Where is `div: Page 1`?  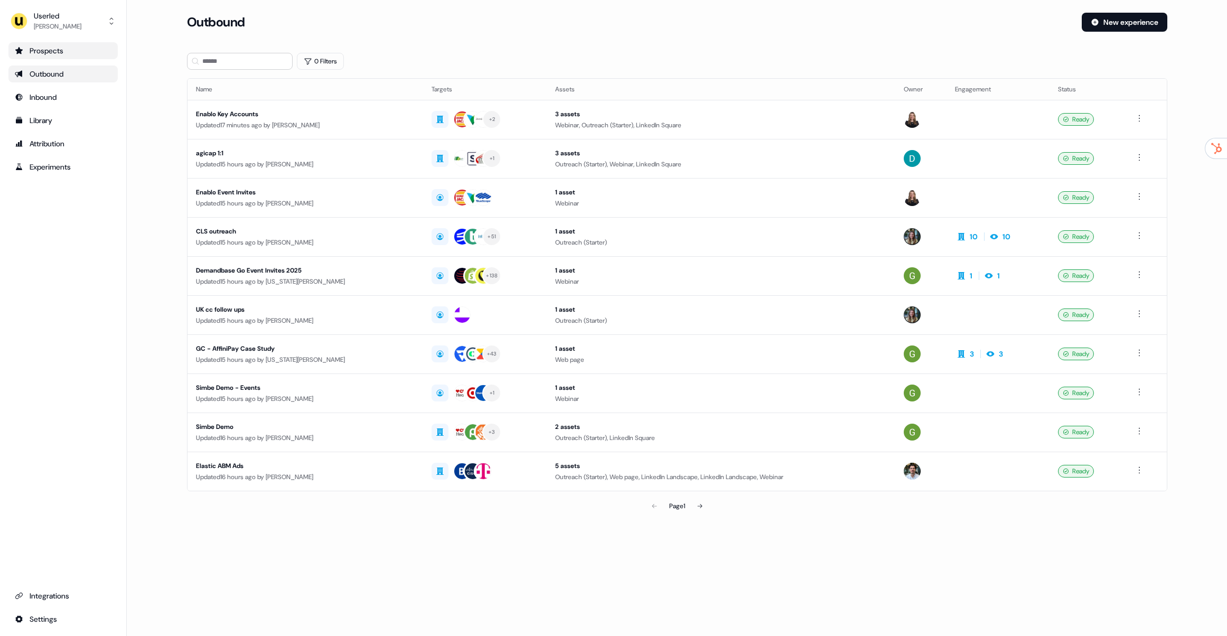
div: Page 1 is located at coordinates (677, 506).